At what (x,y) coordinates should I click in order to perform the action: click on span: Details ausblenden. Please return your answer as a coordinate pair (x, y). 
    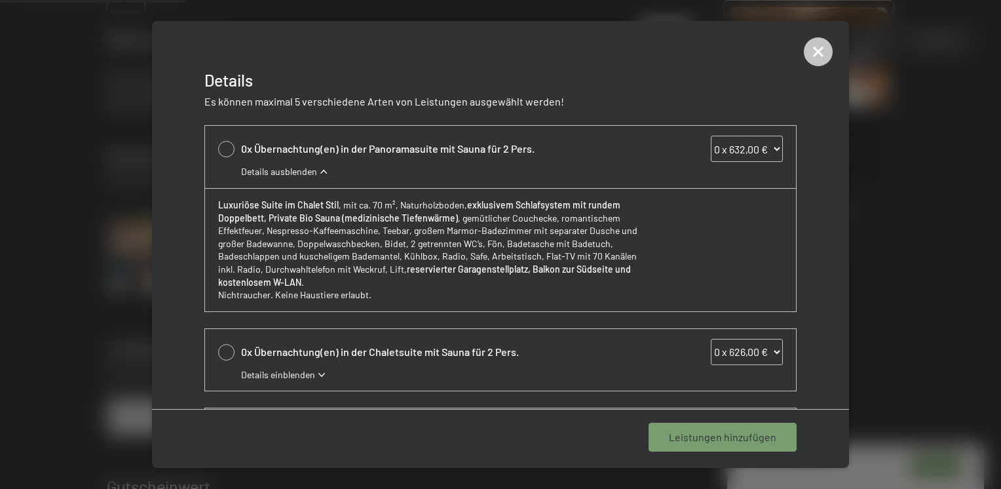
    Looking at the image, I should click on (279, 172).